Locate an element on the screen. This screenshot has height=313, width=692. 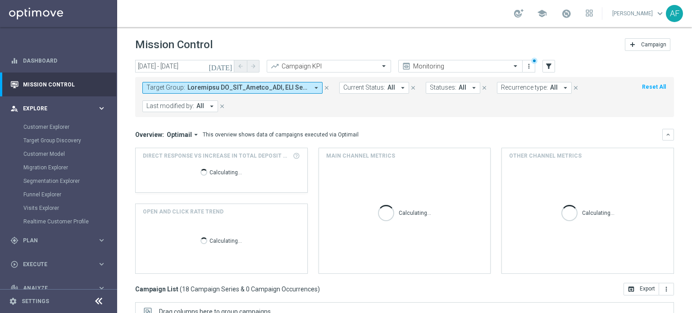
multiple-options-button: Export to CSV is located at coordinates (649, 289).